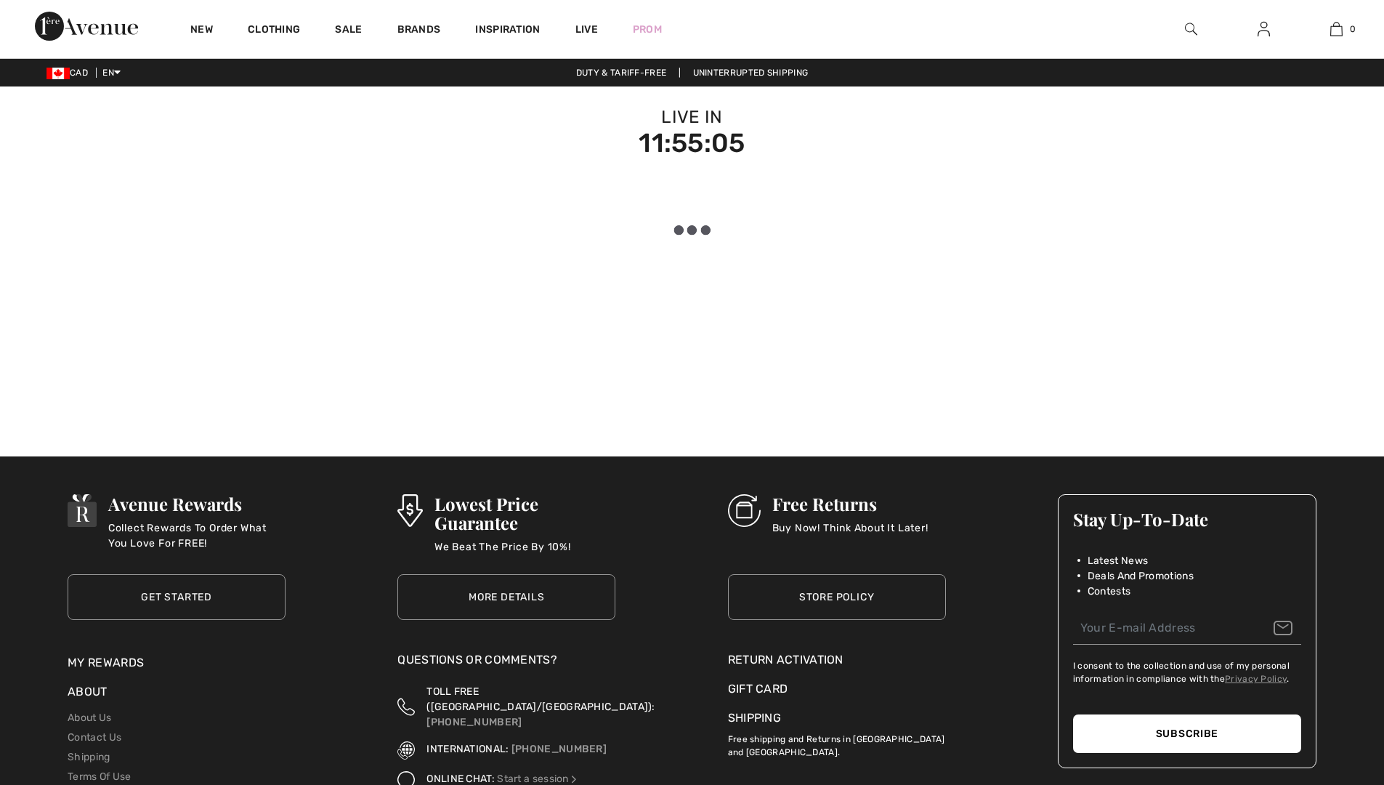 The image size is (1384, 785). Describe the element at coordinates (586, 29) in the screenshot. I see `a: Live` at that location.